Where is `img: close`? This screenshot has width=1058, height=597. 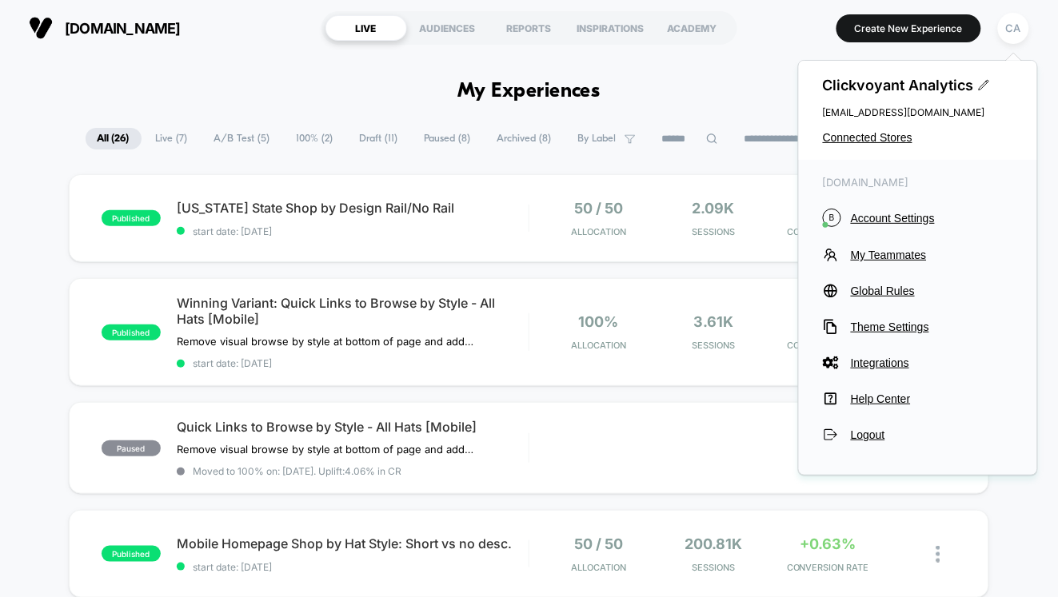
img: close is located at coordinates (938, 554).